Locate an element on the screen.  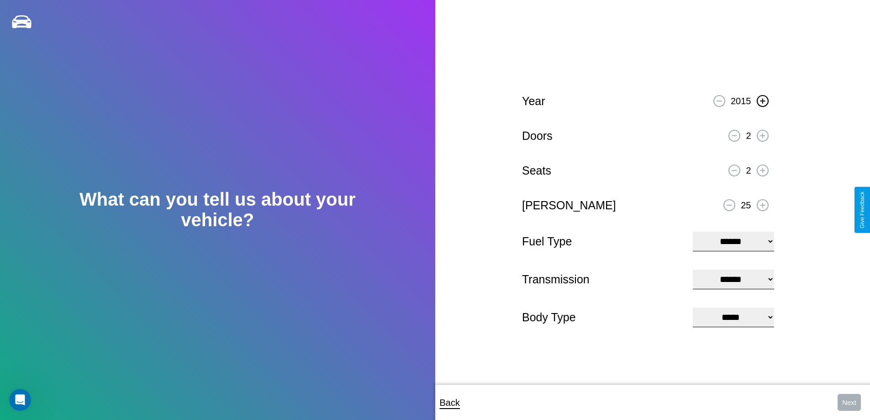
p: Body Type is located at coordinates (603, 317).